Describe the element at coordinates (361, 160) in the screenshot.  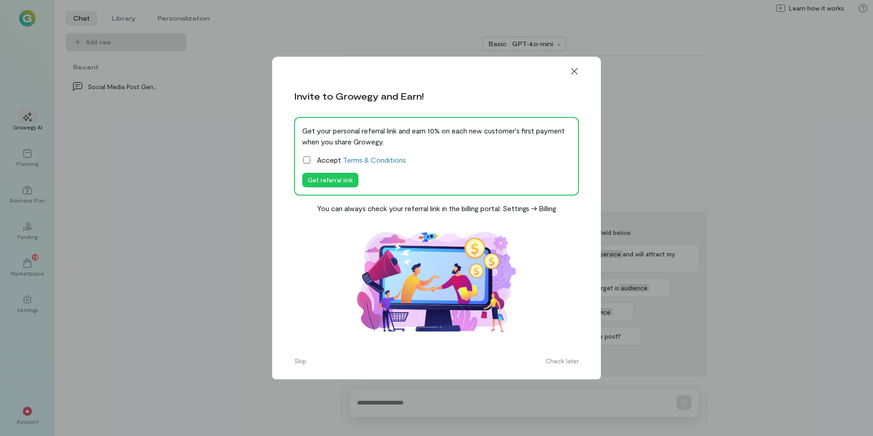
I see `span: Accept` at that location.